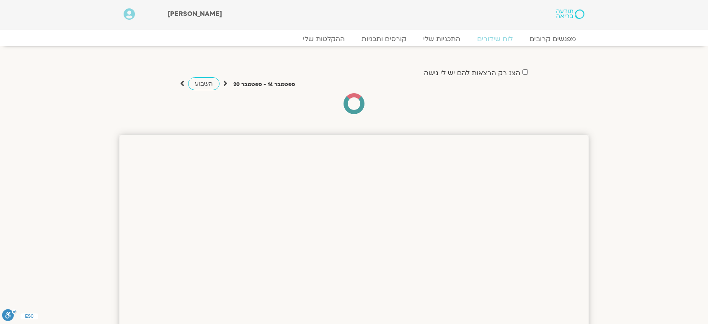 This screenshot has height=324, width=708. I want to click on a: השבוע, so click(204, 83).